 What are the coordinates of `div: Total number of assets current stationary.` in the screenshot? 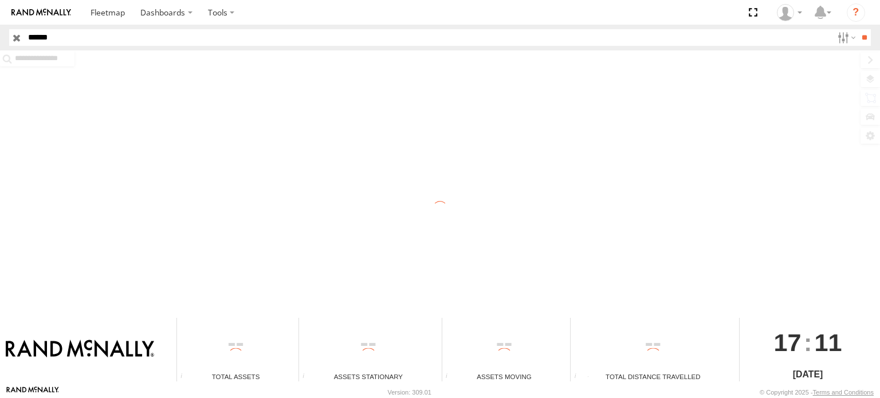 It's located at (308, 377).